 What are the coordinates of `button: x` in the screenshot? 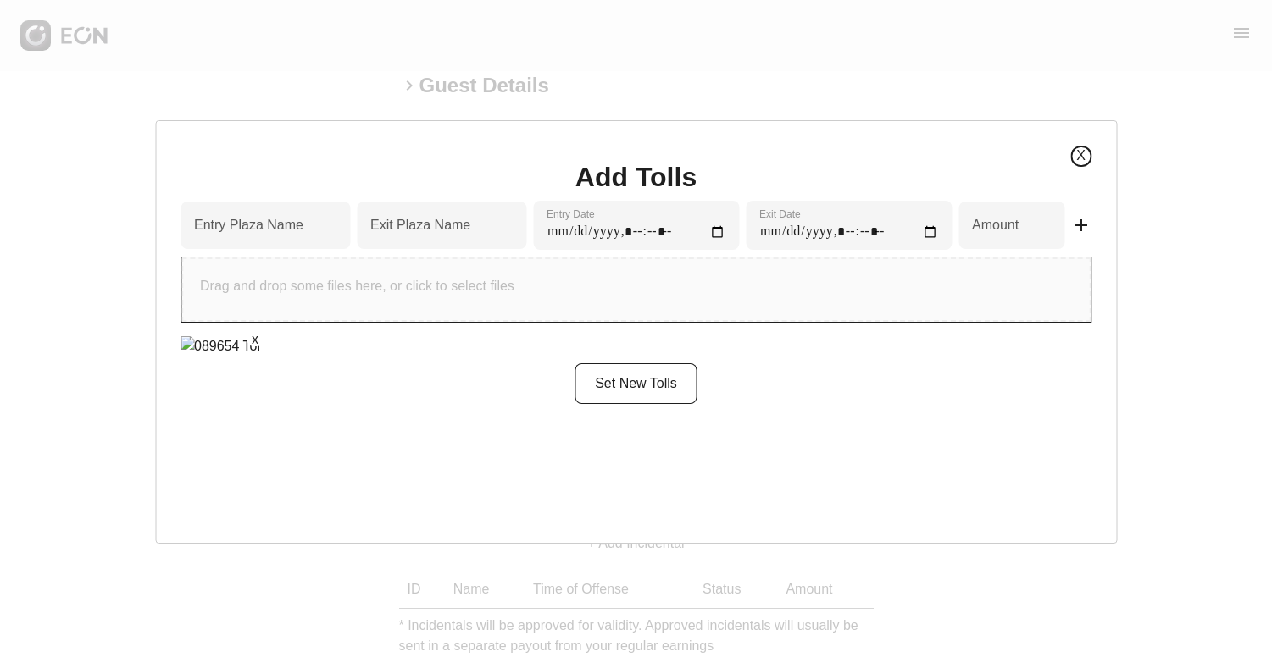 It's located at (255, 338).